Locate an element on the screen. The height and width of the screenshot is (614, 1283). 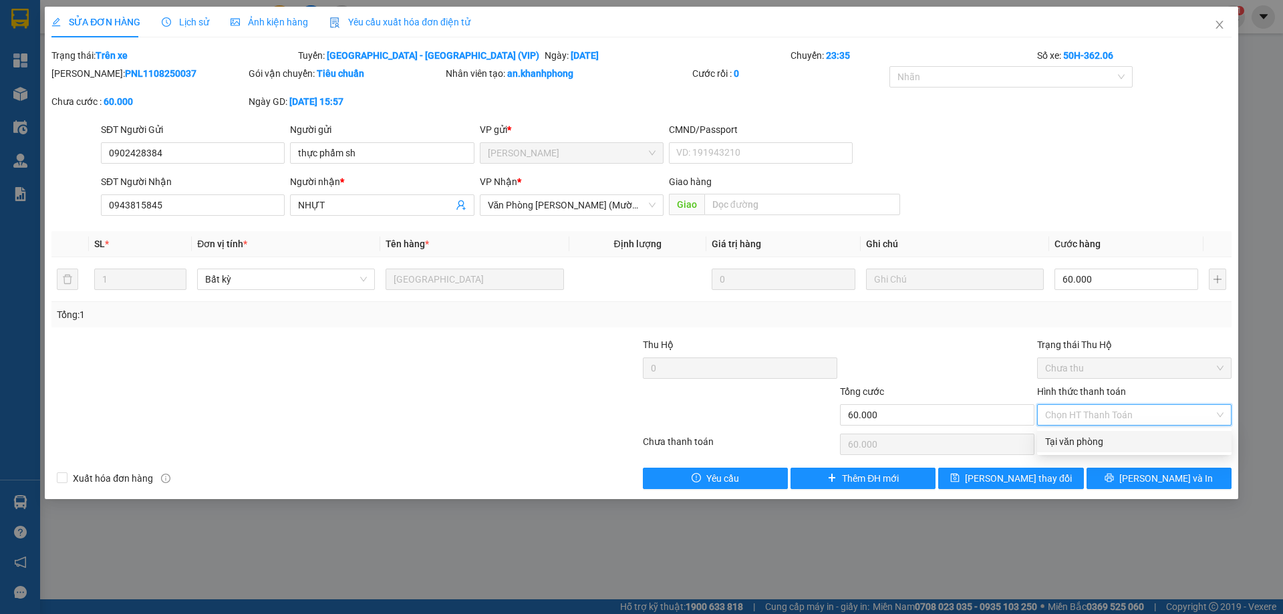
div: Số xe: is located at coordinates (1134, 55).